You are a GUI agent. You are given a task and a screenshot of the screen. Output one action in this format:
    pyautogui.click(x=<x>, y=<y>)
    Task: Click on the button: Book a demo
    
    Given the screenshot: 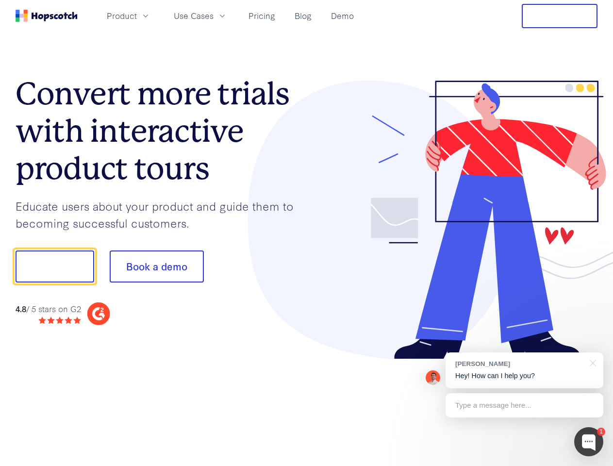 What is the action you would take?
    pyautogui.click(x=157, y=266)
    